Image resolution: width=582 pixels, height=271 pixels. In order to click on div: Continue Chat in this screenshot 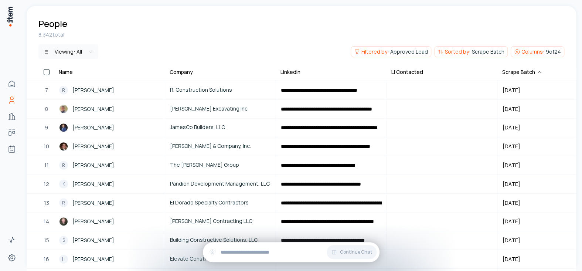, I will do `click(291, 252)`.